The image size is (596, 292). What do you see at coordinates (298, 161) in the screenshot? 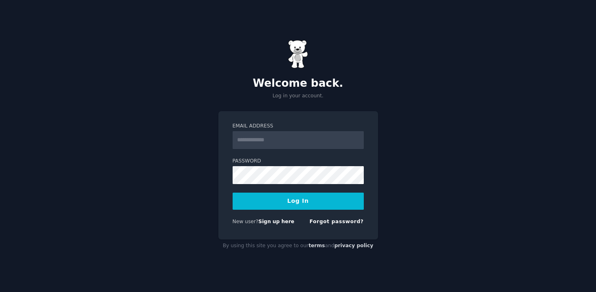
I see `label: Password` at bounding box center [298, 161].